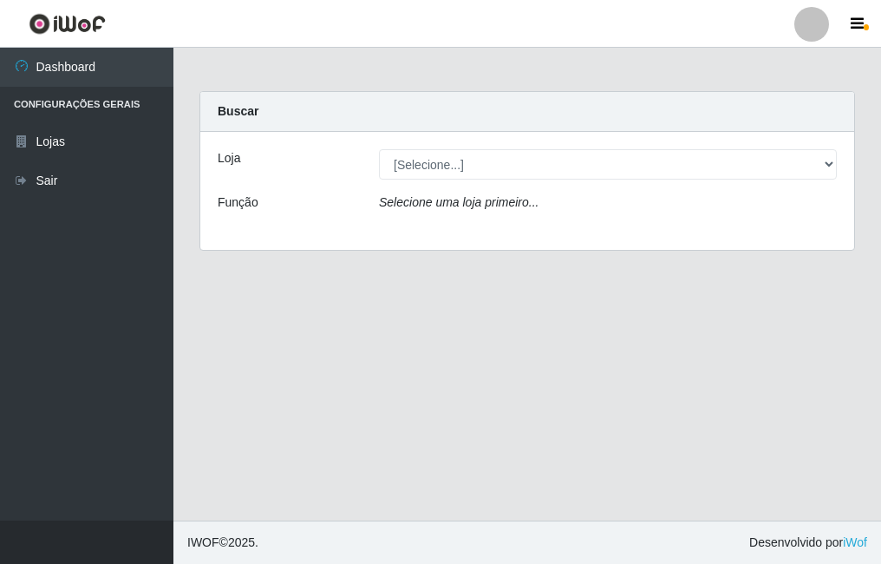 This screenshot has height=564, width=881. Describe the element at coordinates (459, 202) in the screenshot. I see `i: Selecione uma loja primeiro...` at that location.